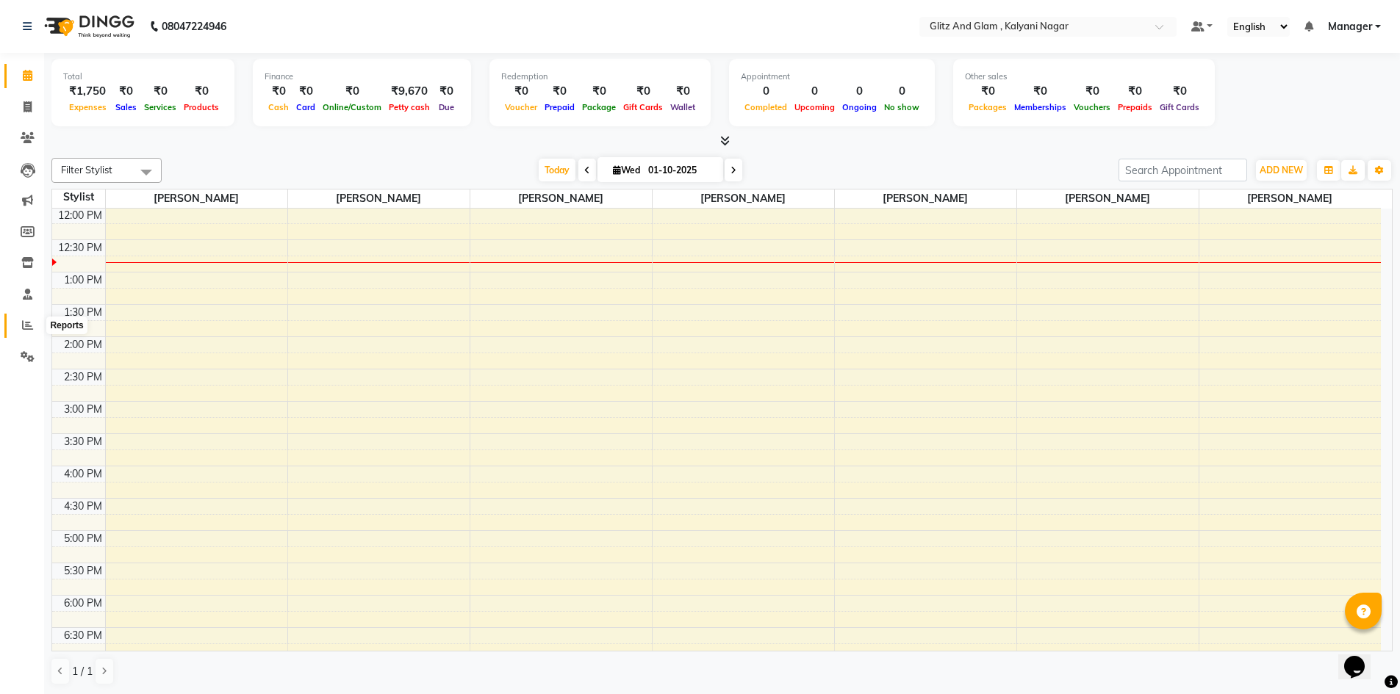 This screenshot has height=694, width=1400. I want to click on span: Completed, so click(766, 107).